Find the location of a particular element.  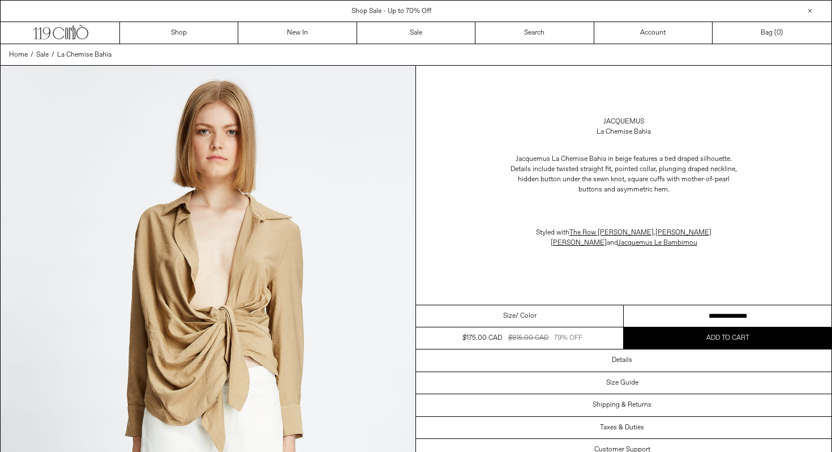

span: Sale is located at coordinates (42, 55).